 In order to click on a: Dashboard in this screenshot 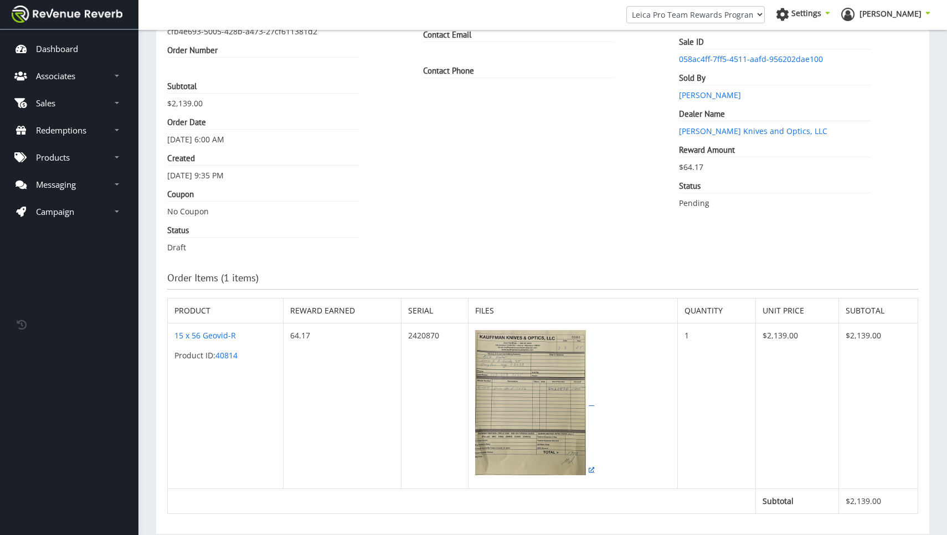, I will do `click(69, 49)`.